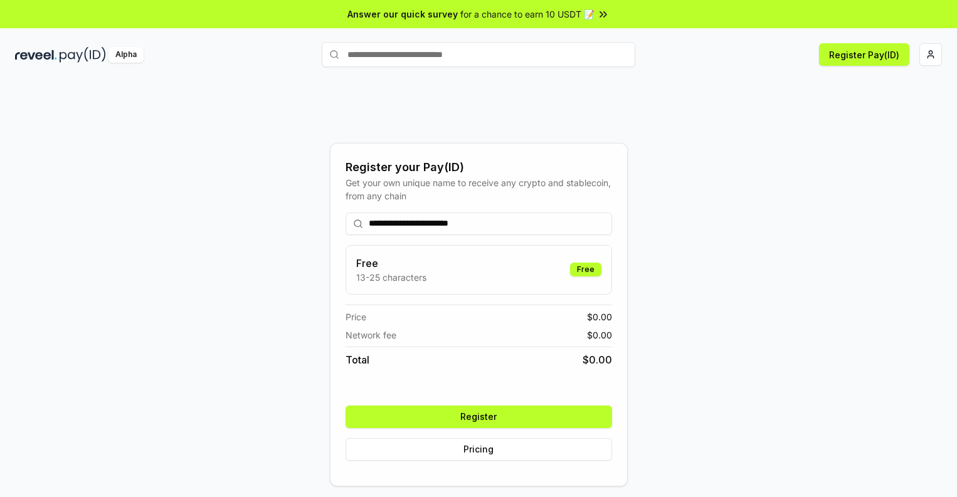 This screenshot has height=497, width=957. What do you see at coordinates (478, 167) in the screenshot?
I see `div: Register your Pay(ID)` at bounding box center [478, 167].